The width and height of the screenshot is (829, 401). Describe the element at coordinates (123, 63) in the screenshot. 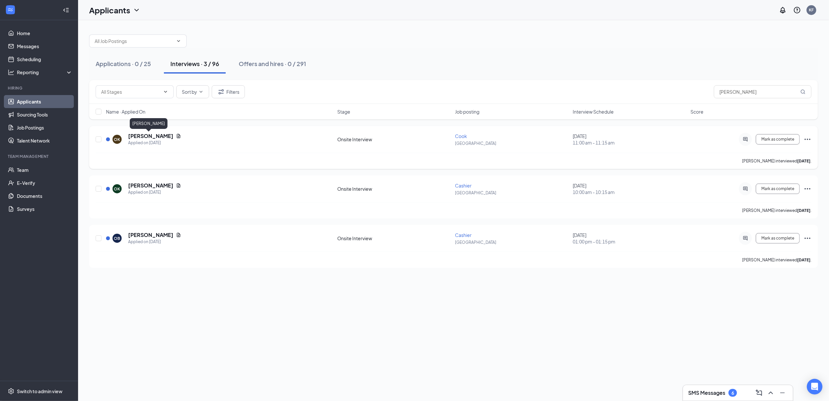

I see `div: Applications · 0 / 25` at that location.